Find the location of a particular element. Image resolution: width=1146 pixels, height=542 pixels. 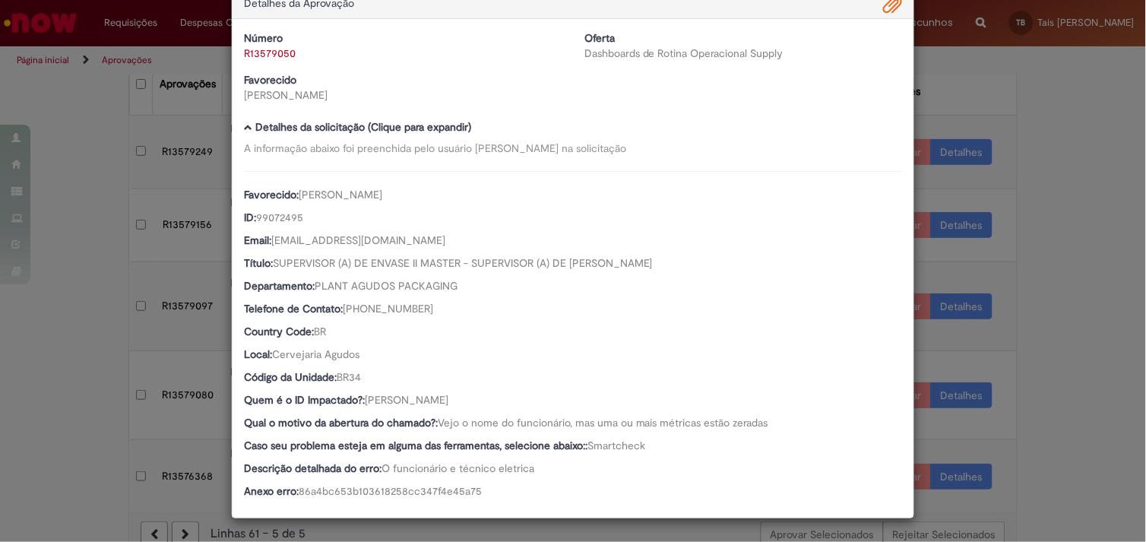

span: Smartcheck is located at coordinates (616, 445).